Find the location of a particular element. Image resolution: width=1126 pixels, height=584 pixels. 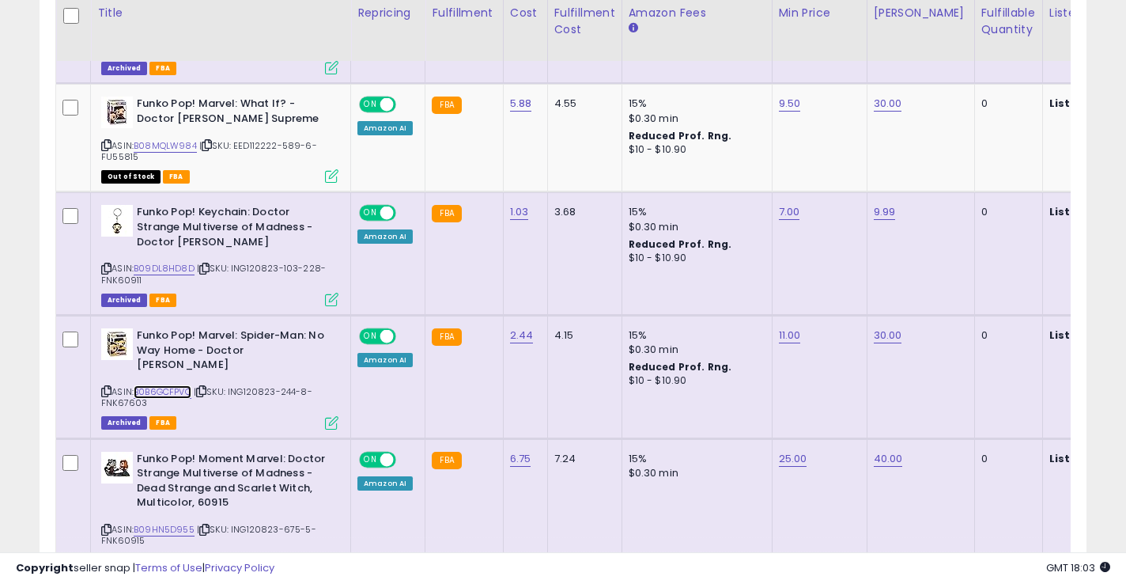

a: B0B6GCFPVQ is located at coordinates (162, 391).